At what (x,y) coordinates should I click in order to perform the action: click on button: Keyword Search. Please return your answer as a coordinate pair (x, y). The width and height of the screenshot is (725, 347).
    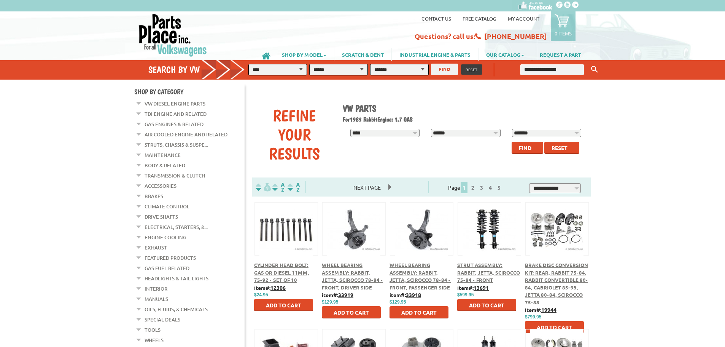
    Looking at the image, I should click on (595, 69).